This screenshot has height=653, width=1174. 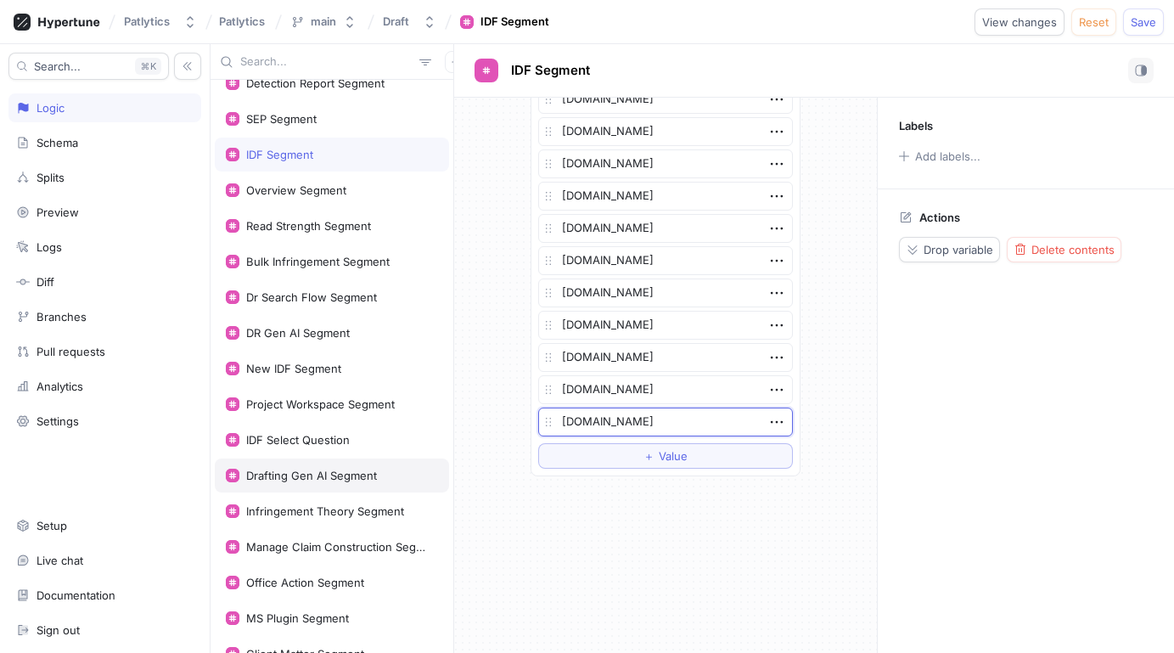 What do you see at coordinates (57, 143) in the screenshot?
I see `div: Schema` at bounding box center [57, 143].